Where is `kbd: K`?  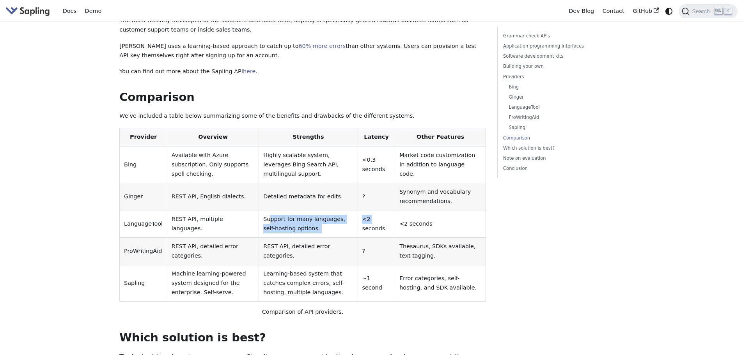
kbd: K is located at coordinates (728, 11).